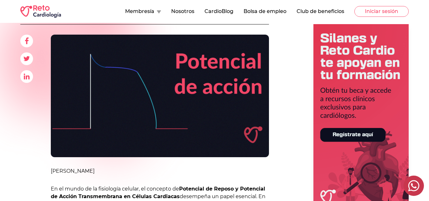 Image resolution: width=429 pixels, height=201 pixels. What do you see at coordinates (321, 11) in the screenshot?
I see `button: Club de beneficios` at bounding box center [321, 11].